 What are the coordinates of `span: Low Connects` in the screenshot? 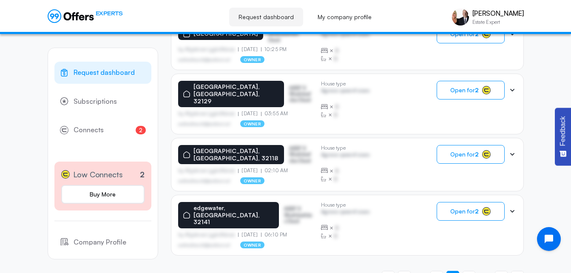 It's located at (98, 174).